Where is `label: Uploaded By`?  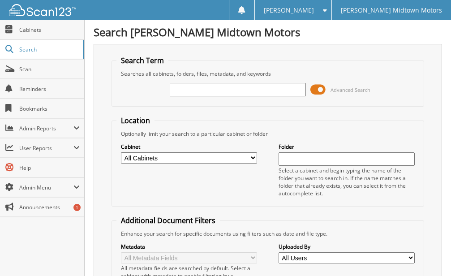
label: Uploaded By is located at coordinates (347, 246).